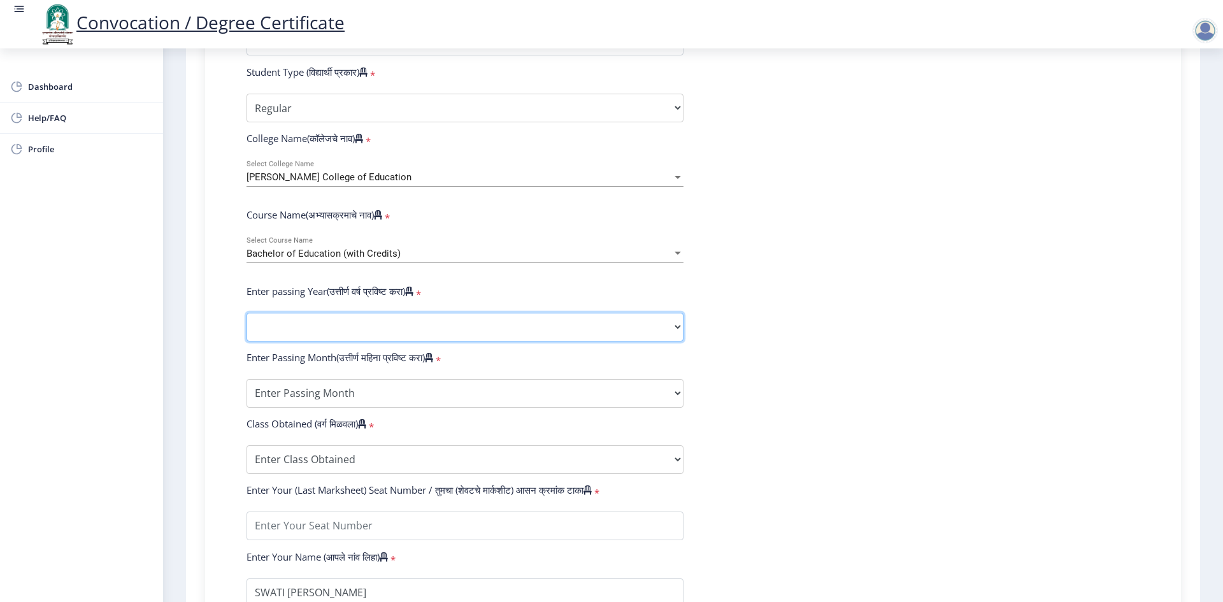 This screenshot has height=602, width=1223. I want to click on span: Profile, so click(90, 149).